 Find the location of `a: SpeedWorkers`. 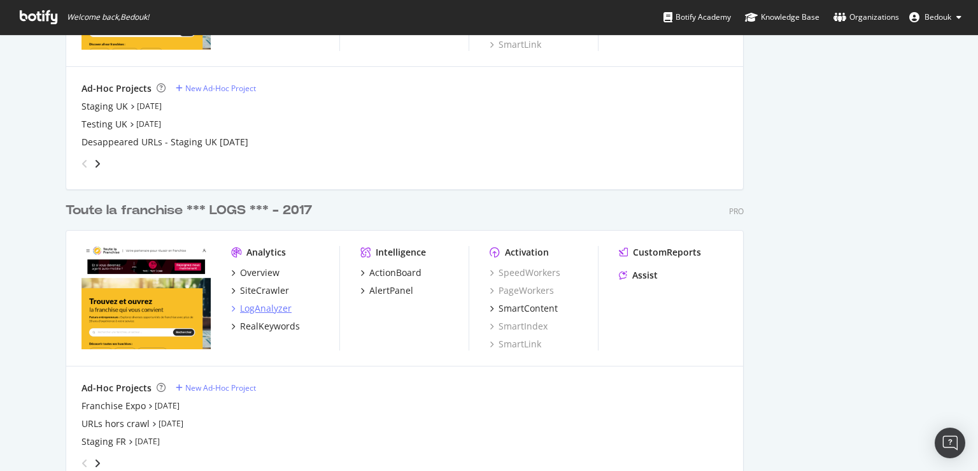

a: SpeedWorkers is located at coordinates (525, 273).